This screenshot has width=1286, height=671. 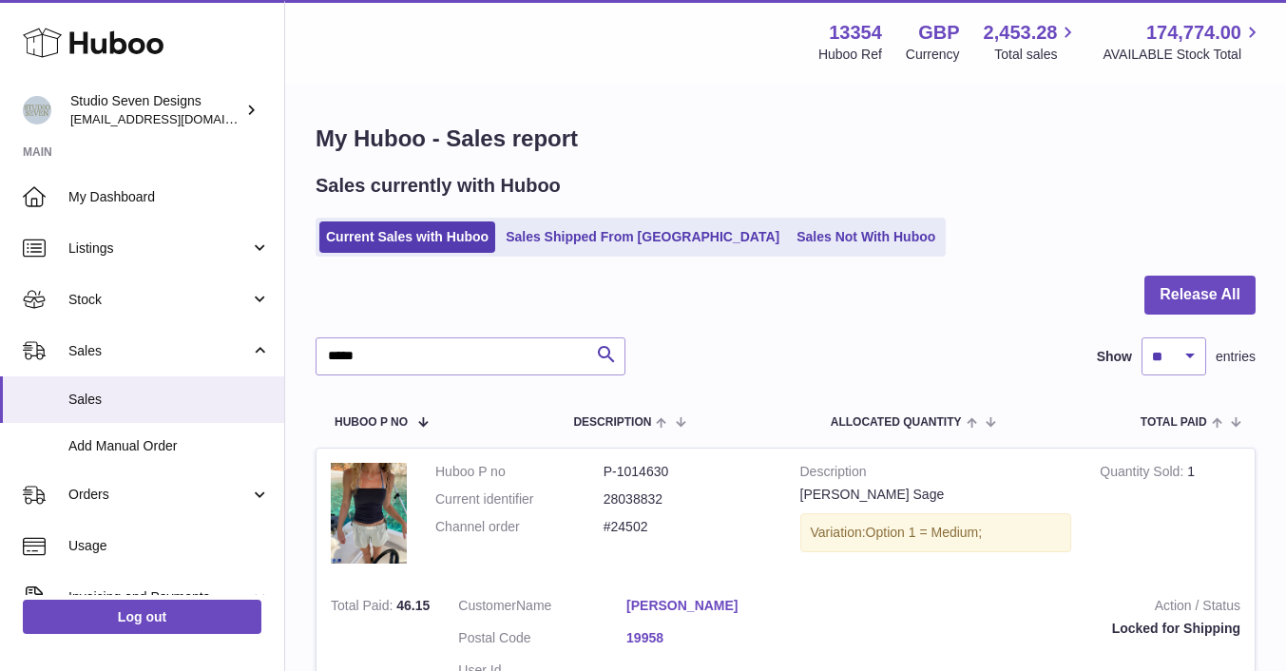 I want to click on a: Sales Not With Huboo, so click(x=866, y=237).